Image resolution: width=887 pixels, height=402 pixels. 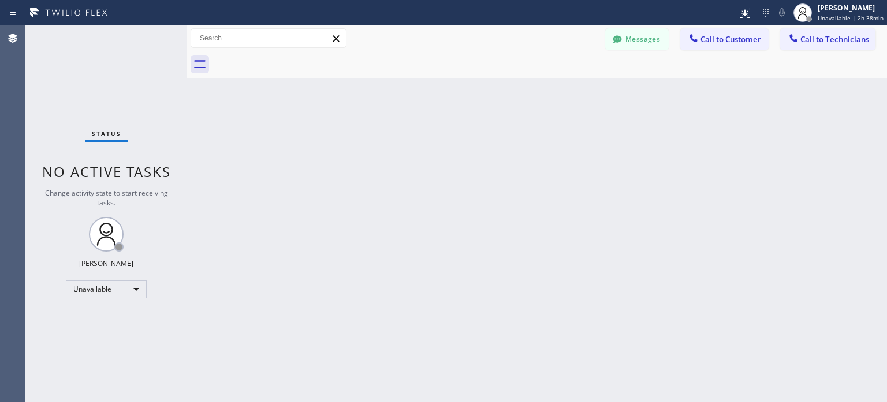 What do you see at coordinates (725, 39) in the screenshot?
I see `button: Call to Customer` at bounding box center [725, 39].